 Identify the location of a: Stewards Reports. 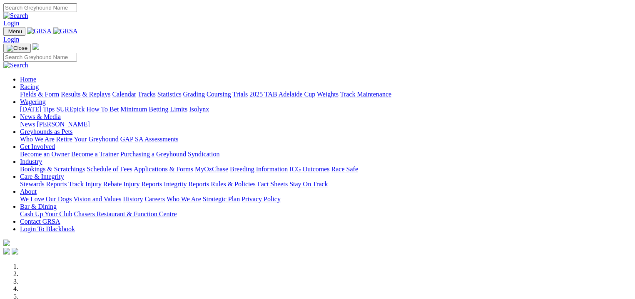
(43, 184).